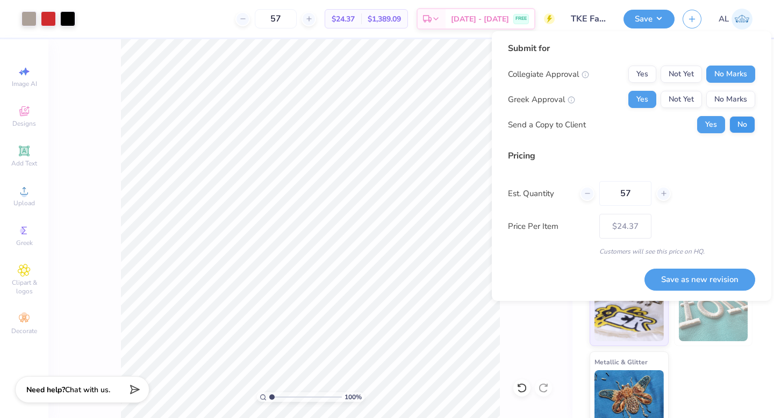  What do you see at coordinates (735, 19) in the screenshot?
I see `a: AL` at bounding box center [735, 19].